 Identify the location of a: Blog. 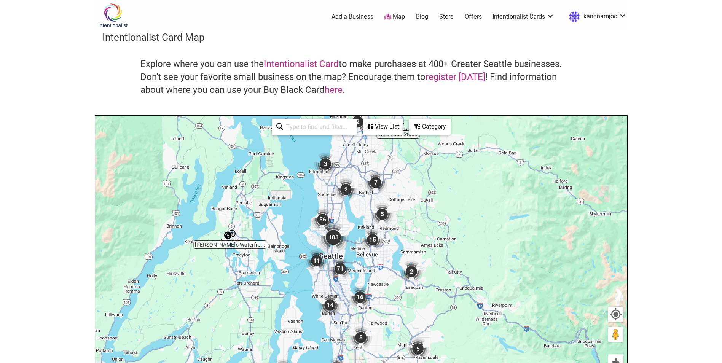
(422, 17).